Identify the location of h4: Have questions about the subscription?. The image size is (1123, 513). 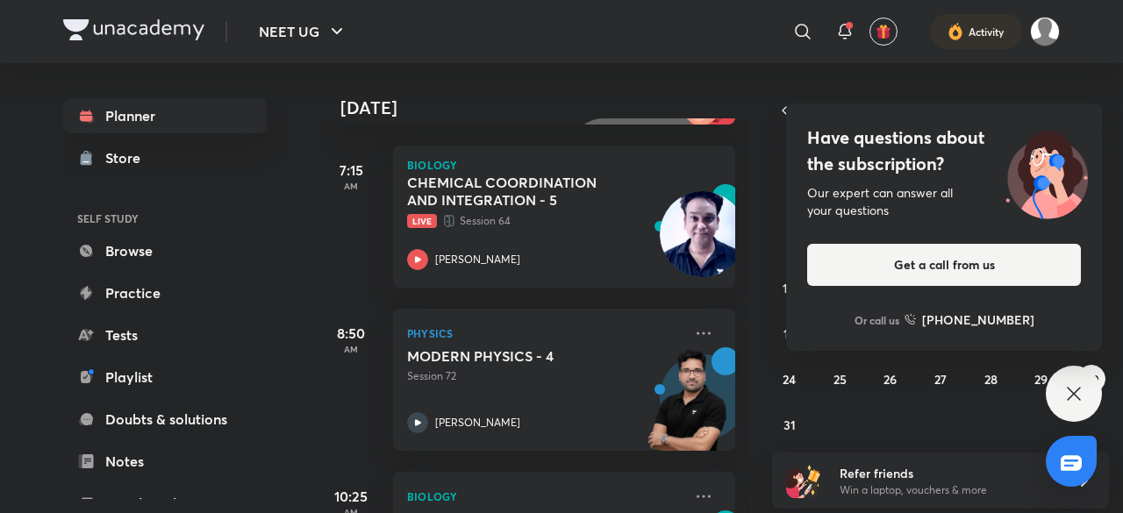
(944, 151).